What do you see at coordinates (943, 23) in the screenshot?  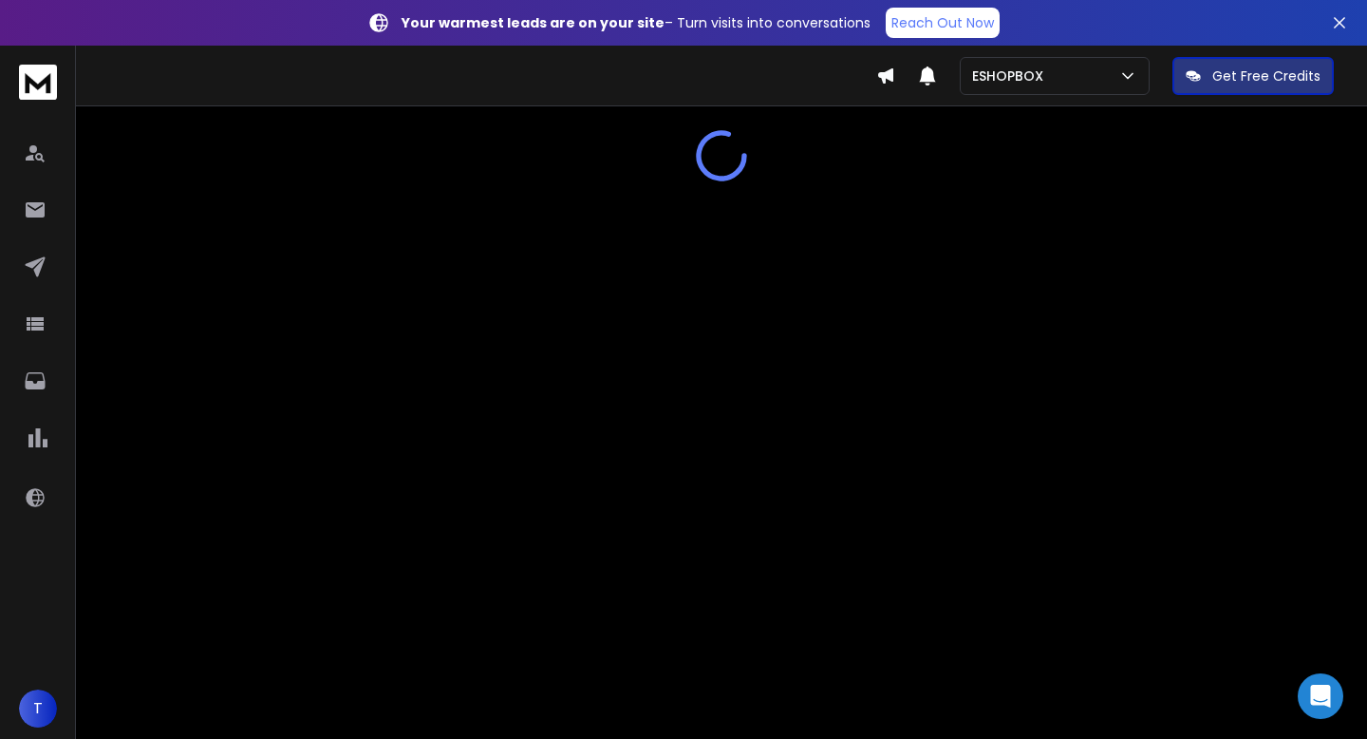 I see `p: Reach Out Now` at bounding box center [943, 23].